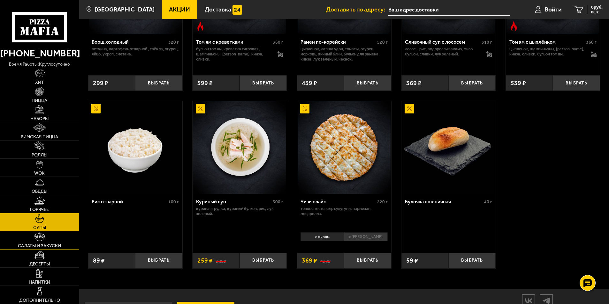 The height and width of the screenshot is (304, 609). Describe the element at coordinates (344, 147) in the screenshot. I see `img: Чизи слайс` at that location.